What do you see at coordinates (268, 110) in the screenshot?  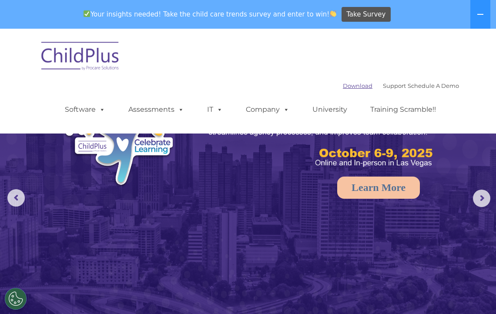 I see `a: Company` at bounding box center [268, 110].